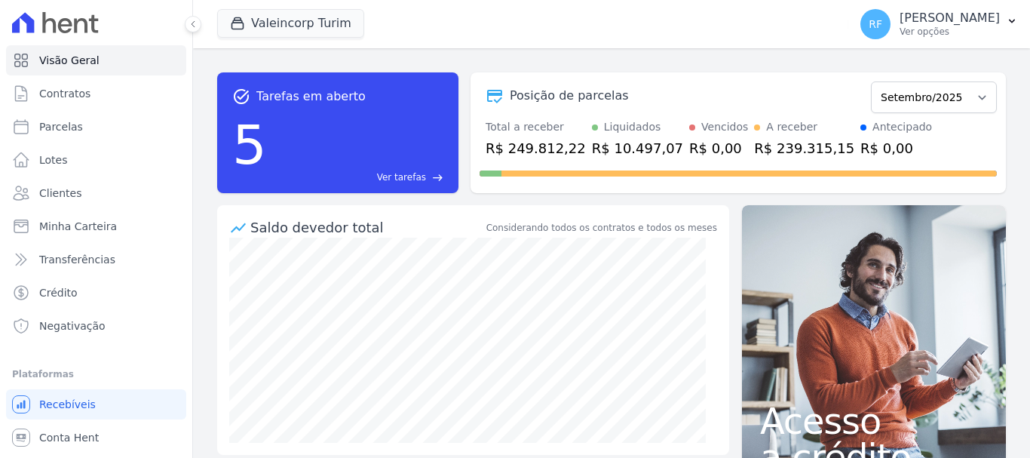 Image resolution: width=1030 pixels, height=458 pixels. Describe the element at coordinates (96, 127) in the screenshot. I see `a: Parcelas` at that location.